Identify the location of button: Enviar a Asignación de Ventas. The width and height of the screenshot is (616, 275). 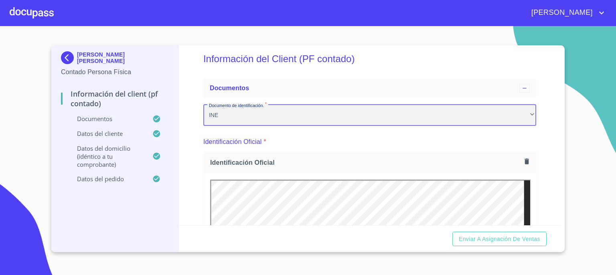
(499, 239).